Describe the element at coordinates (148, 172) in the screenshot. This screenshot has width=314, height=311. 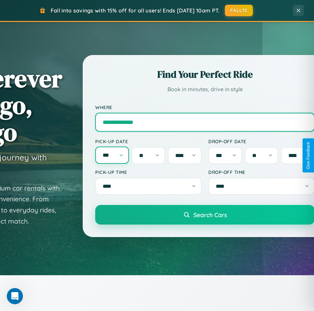
I see `label: Pick-up Time` at that location.